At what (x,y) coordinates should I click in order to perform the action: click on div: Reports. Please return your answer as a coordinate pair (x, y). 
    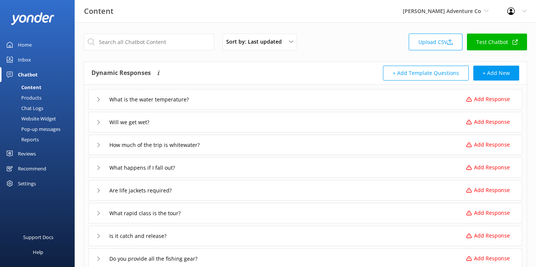
    Looking at the image, I should click on (22, 140).